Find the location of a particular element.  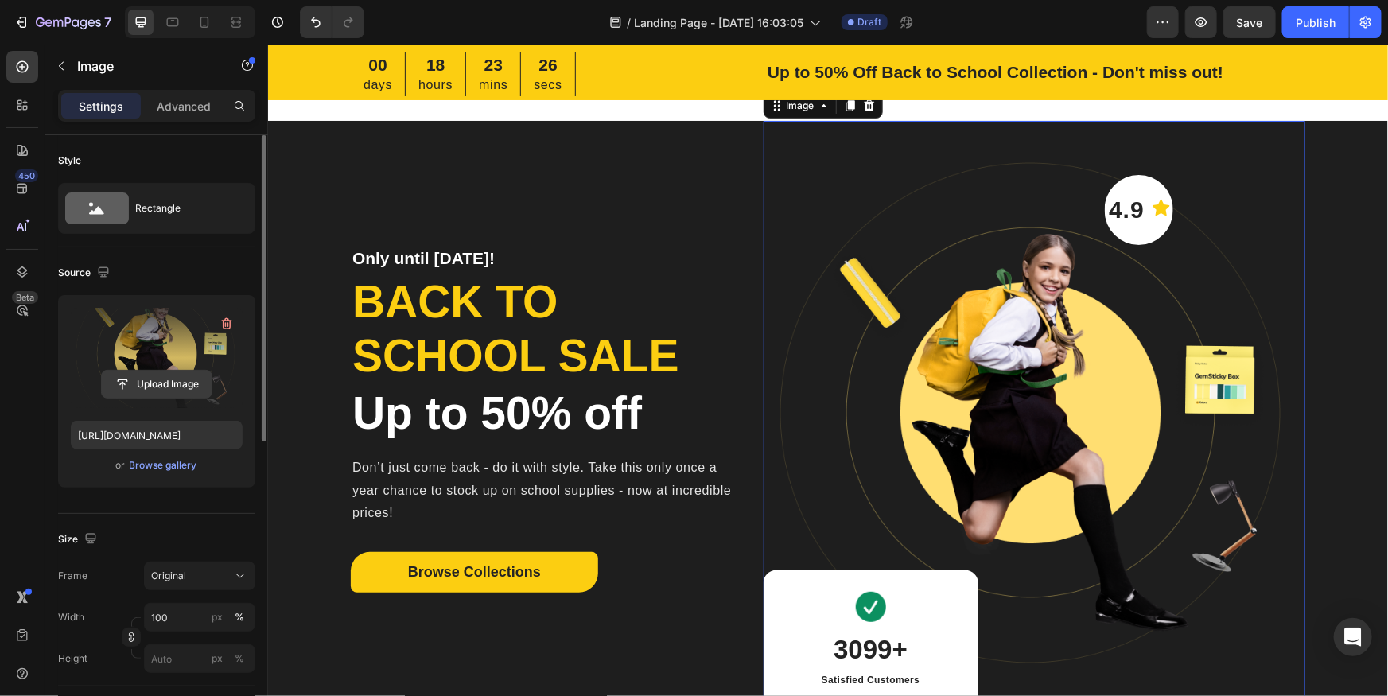

p: Image is located at coordinates (145, 66).